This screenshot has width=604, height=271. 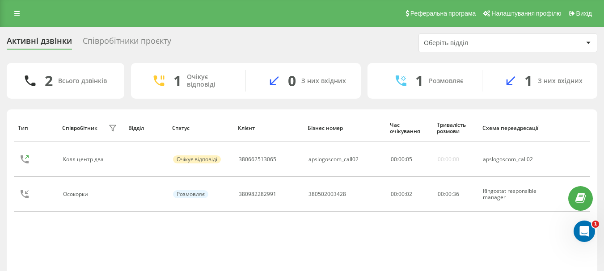 What do you see at coordinates (409, 195) in the screenshot?
I see `div: 00:00:02` at bounding box center [409, 195].